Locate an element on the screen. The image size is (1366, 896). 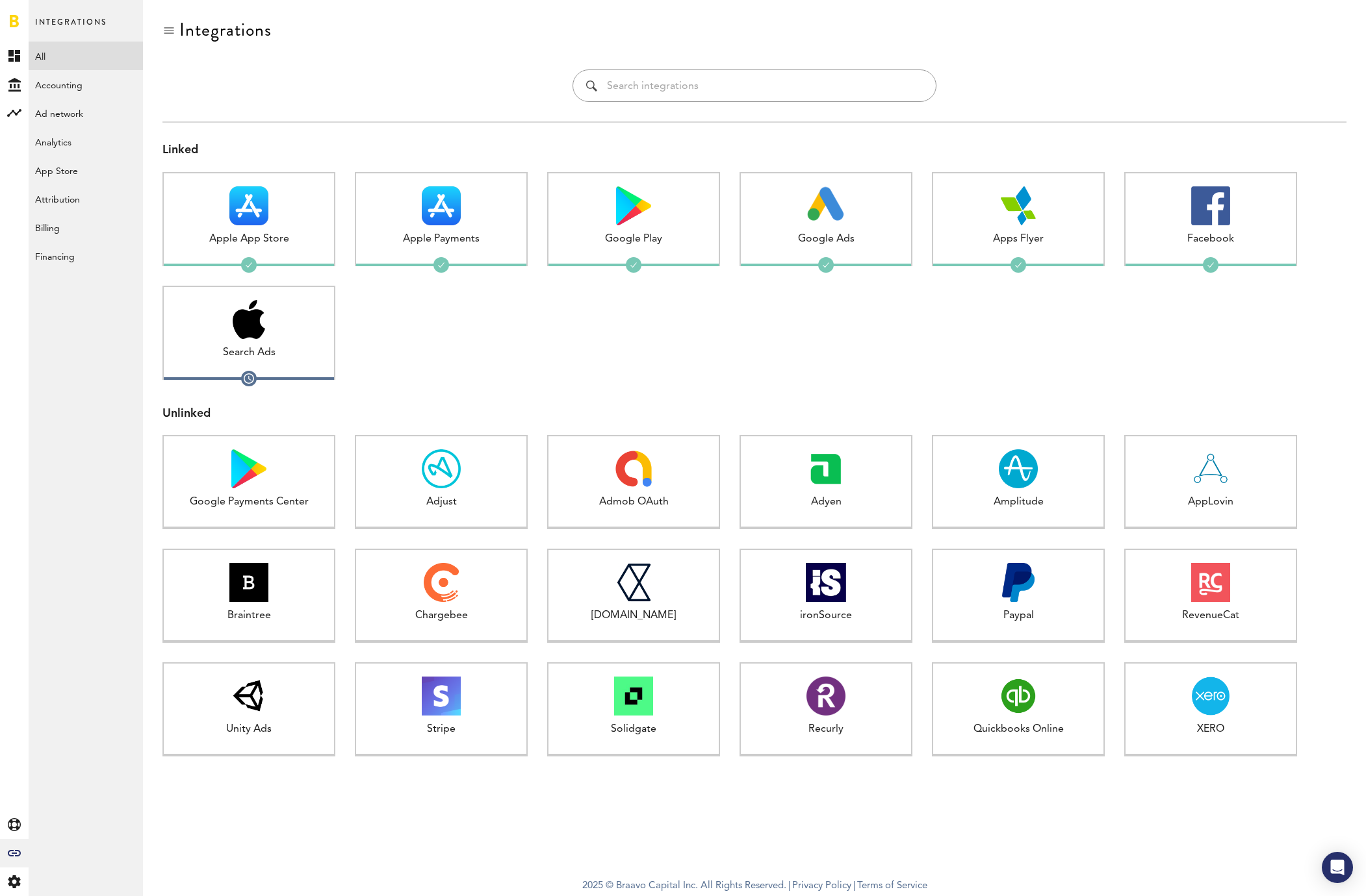
div: ironSource is located at coordinates (826, 616).